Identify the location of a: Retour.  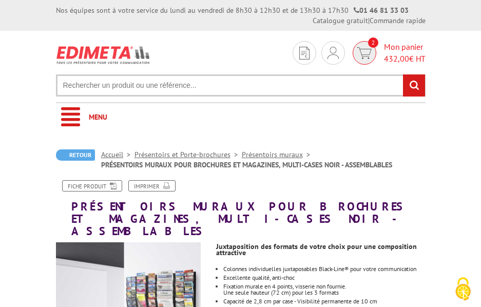
(75, 155).